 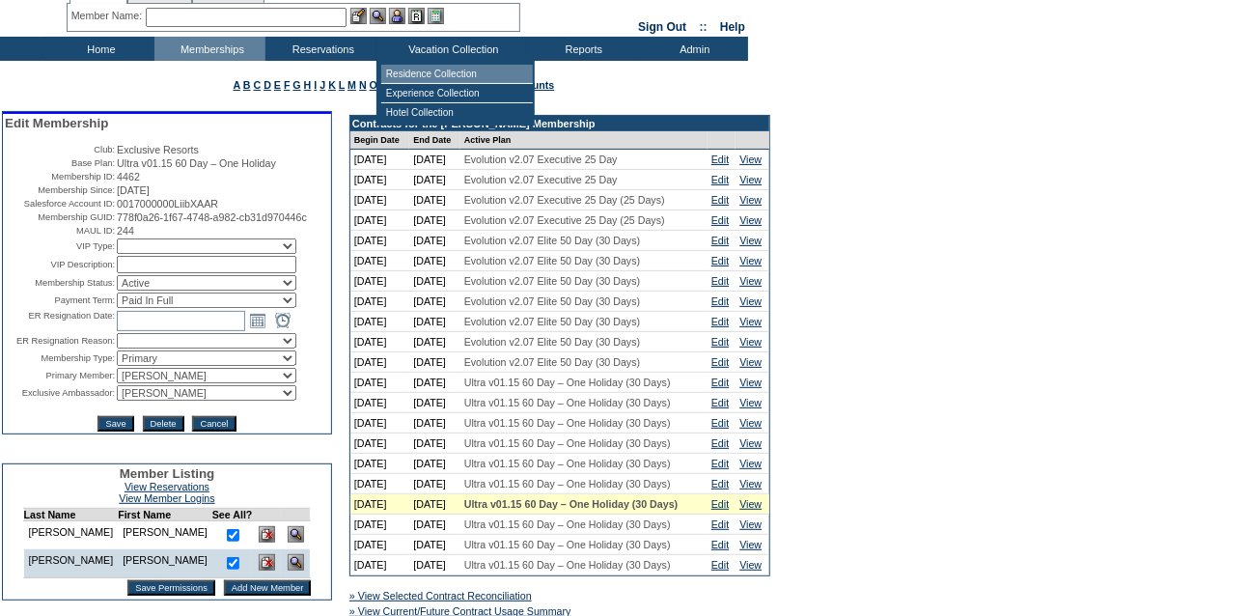 I want to click on input: Save Permissions, so click(x=171, y=588).